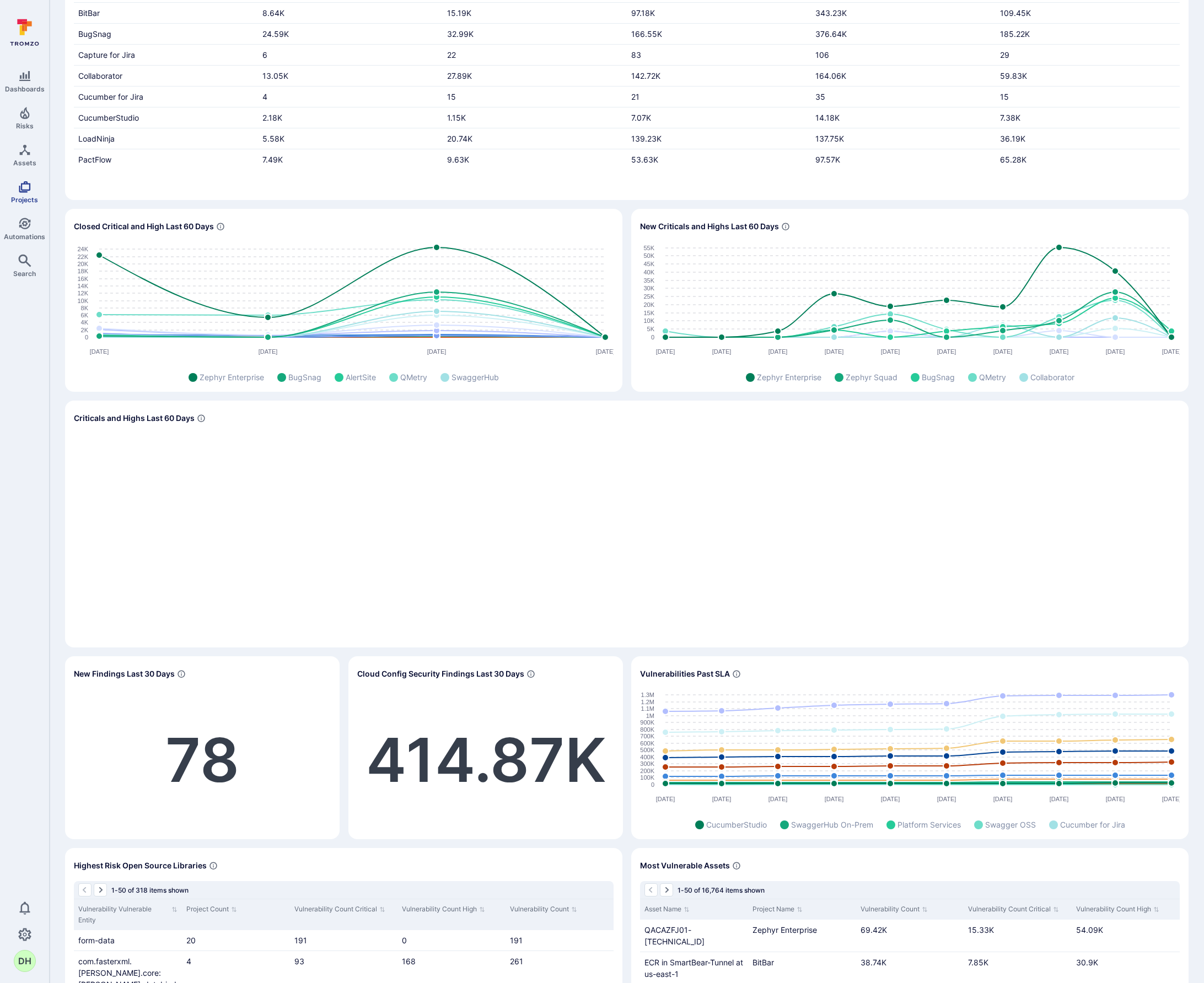 The height and width of the screenshot is (983, 1204). What do you see at coordinates (647, 708) in the screenshot?
I see `text: 1.1M` at bounding box center [647, 708].